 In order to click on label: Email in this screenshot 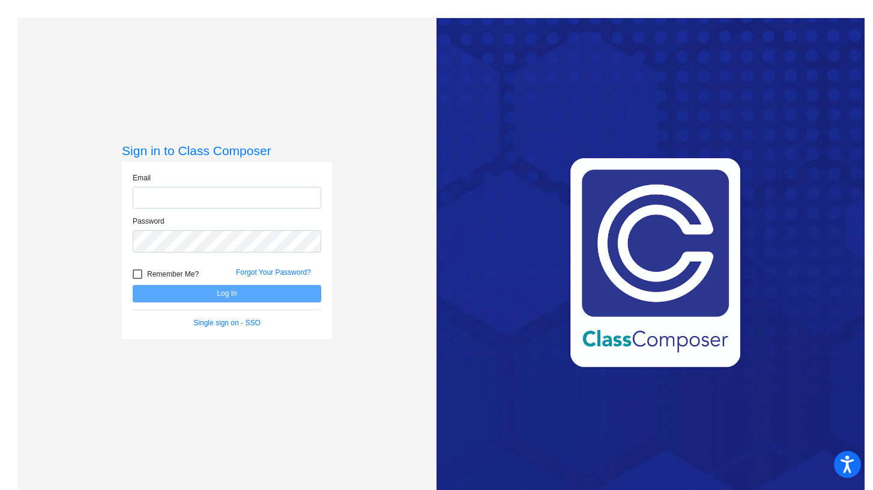, I will do `click(142, 178)`.